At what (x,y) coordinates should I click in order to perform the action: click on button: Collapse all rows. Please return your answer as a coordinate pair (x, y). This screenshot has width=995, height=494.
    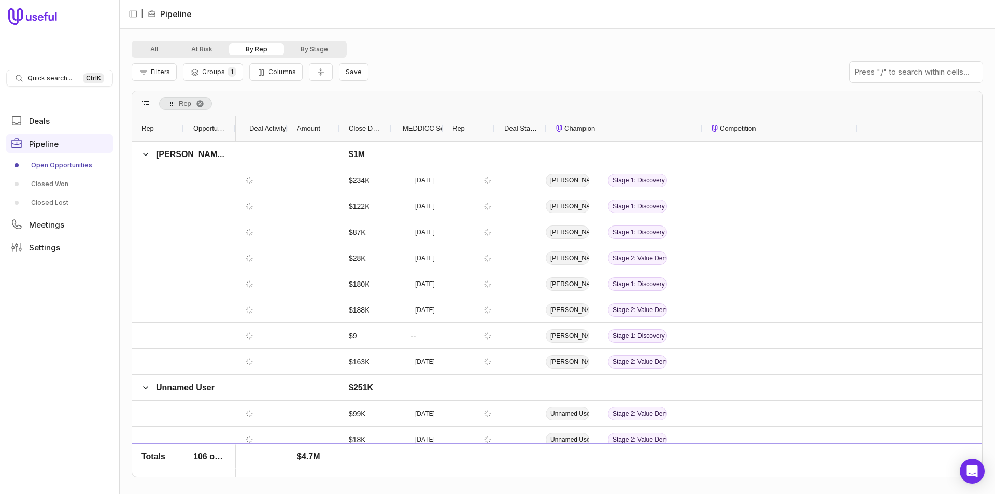
    Looking at the image, I should click on (321, 72).